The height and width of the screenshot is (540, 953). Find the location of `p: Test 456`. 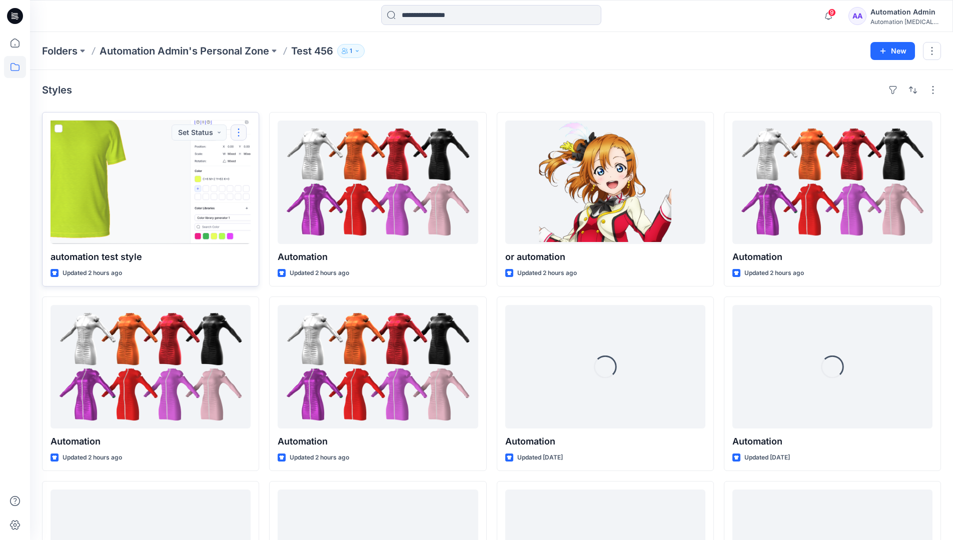

p: Test 456 is located at coordinates (312, 51).